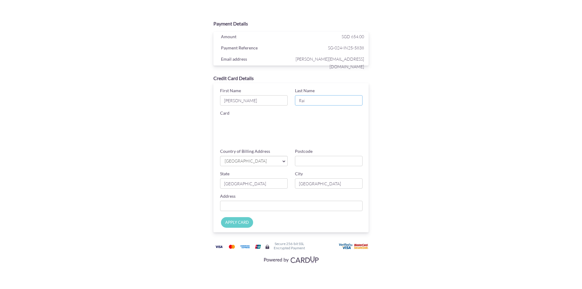  Describe the element at coordinates (289, 245) in the screenshot. I see `h6: Secure 256-bit SSL Encrypted Payment` at that location.